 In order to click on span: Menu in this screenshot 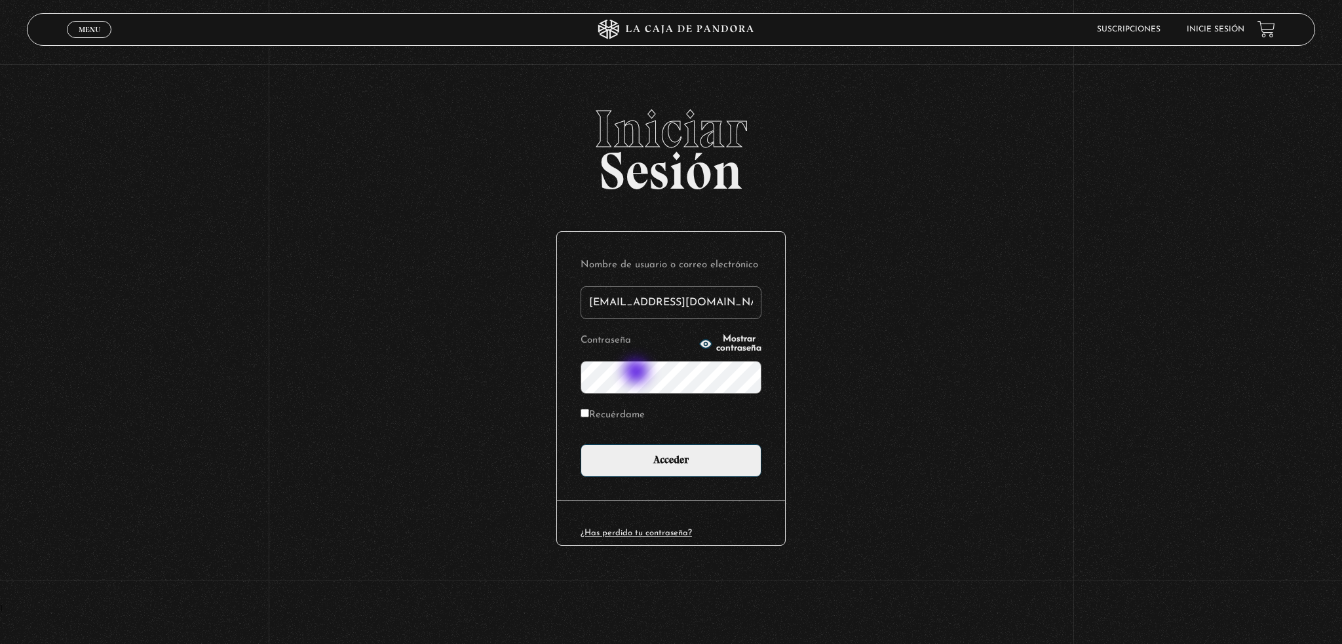, I will do `click(89, 29)`.